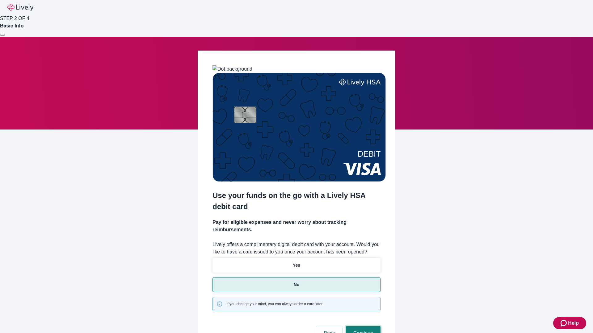 This screenshot has width=593, height=333. Describe the element at coordinates (275, 304) in the screenshot. I see `span: If you change your mind, you can always order a card later.` at that location.